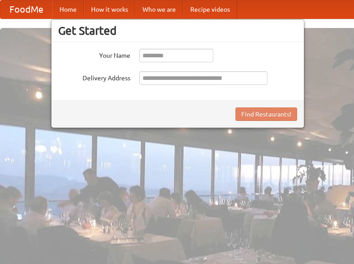 This screenshot has height=264, width=354. What do you see at coordinates (266, 114) in the screenshot?
I see `button: Find Restaurants!` at bounding box center [266, 114].